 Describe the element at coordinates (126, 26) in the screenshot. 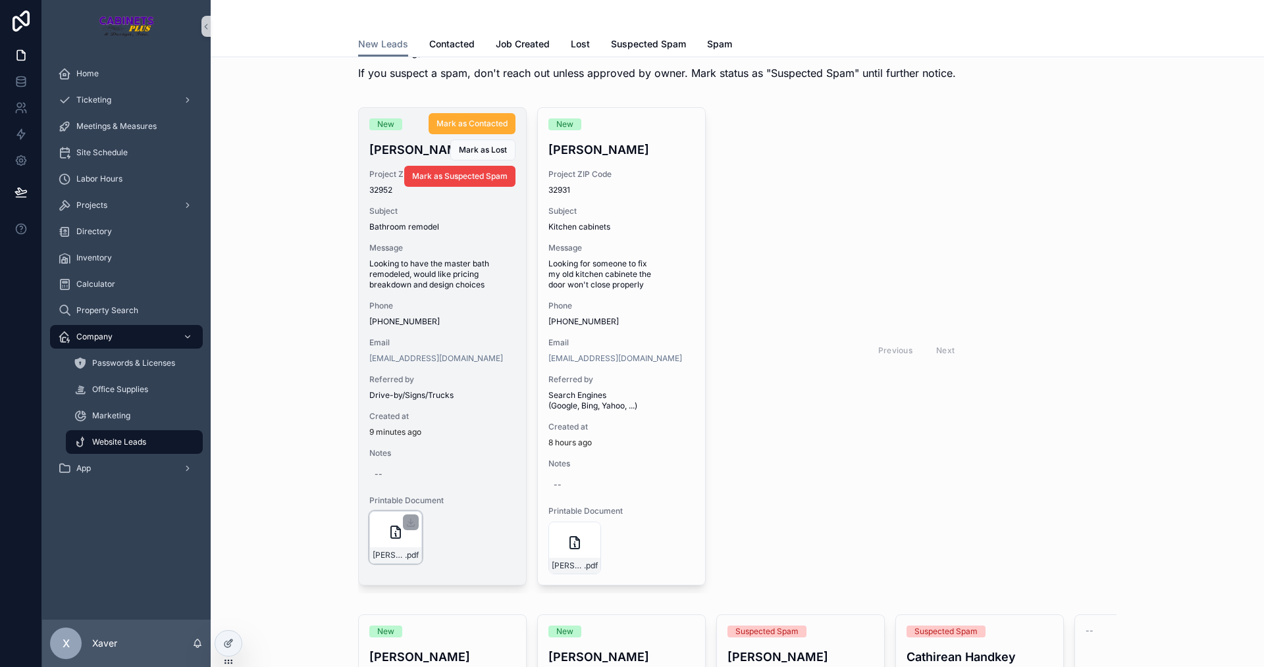

I see `img: App logo` at that location.